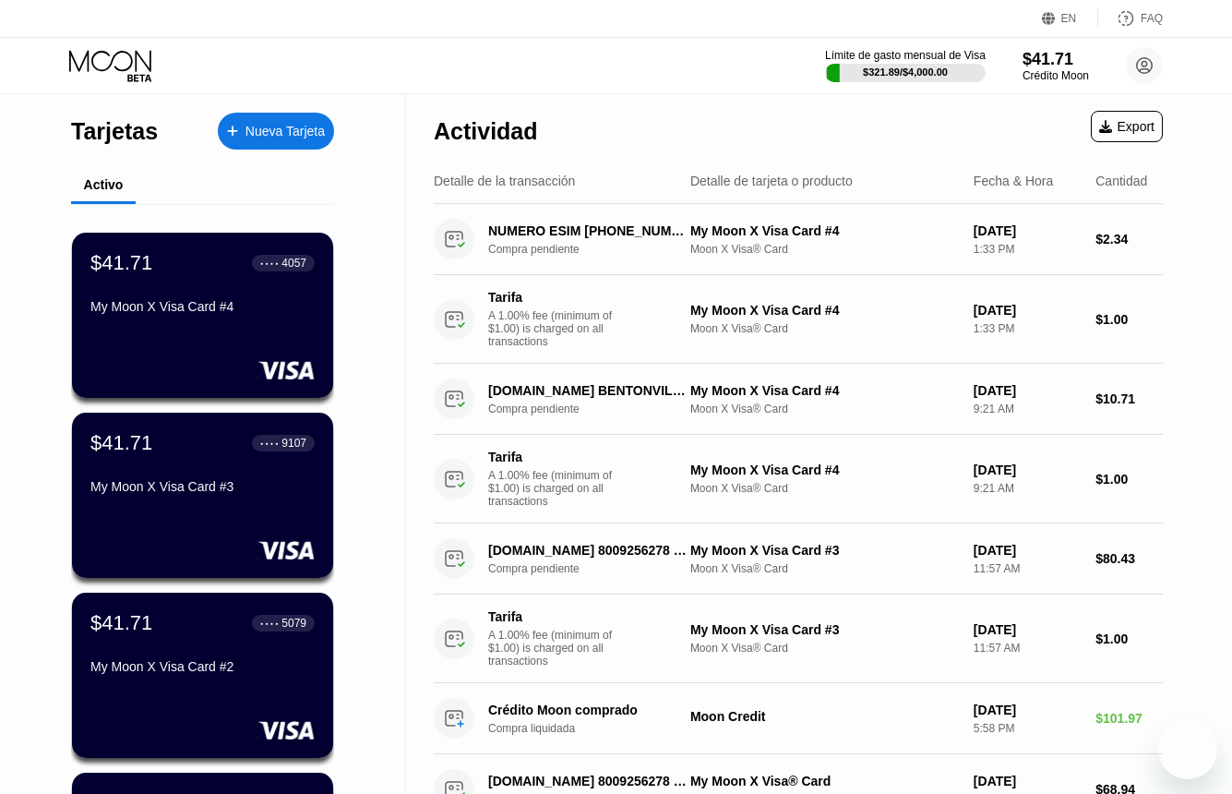 The image size is (1232, 794). What do you see at coordinates (771, 181) in the screenshot?
I see `div: Detalle de tarjeta o producto` at bounding box center [771, 181].